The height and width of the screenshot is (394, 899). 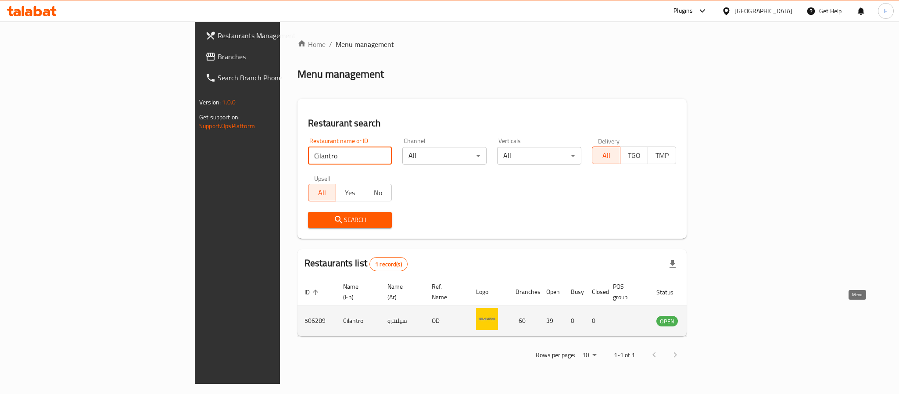 I want to click on span: 1 record(s), so click(x=388, y=264).